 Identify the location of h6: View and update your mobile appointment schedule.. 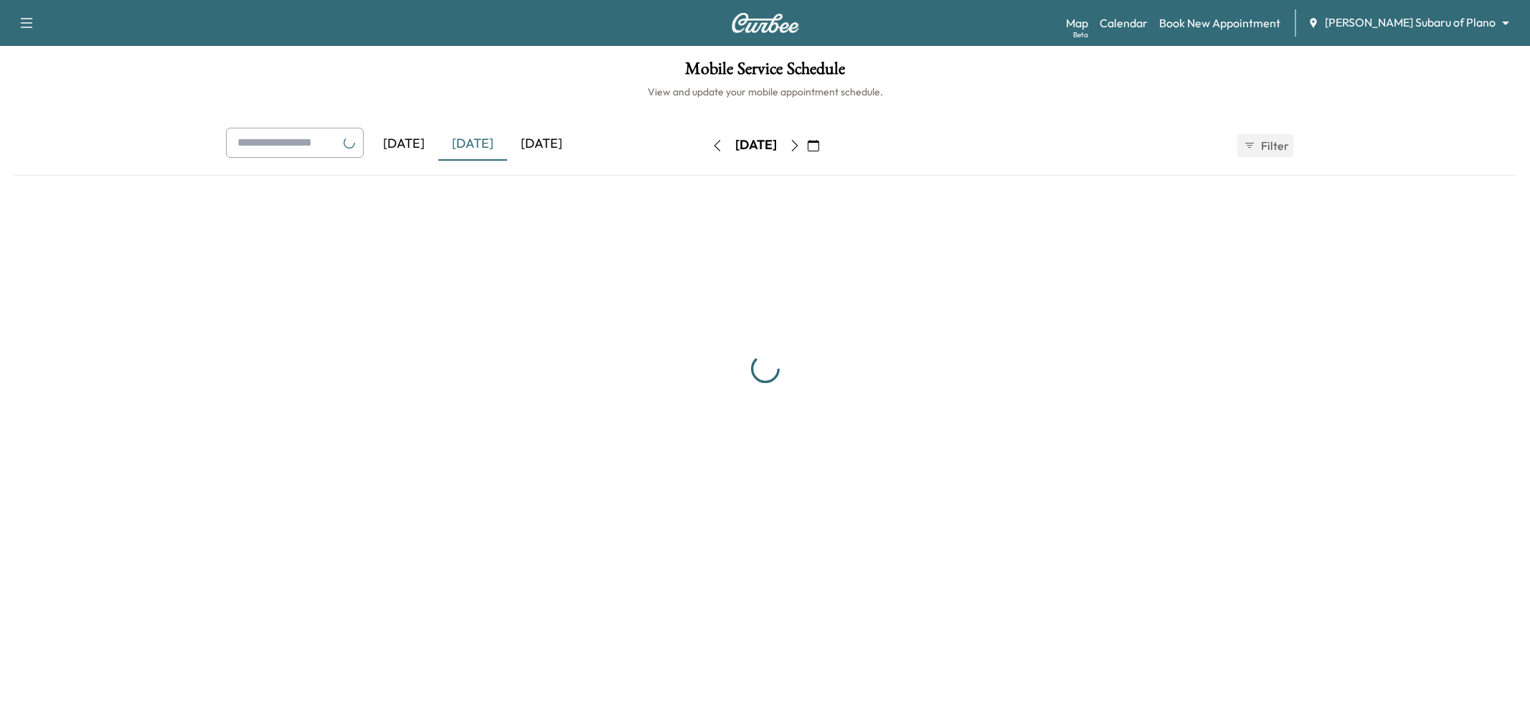
(765, 92).